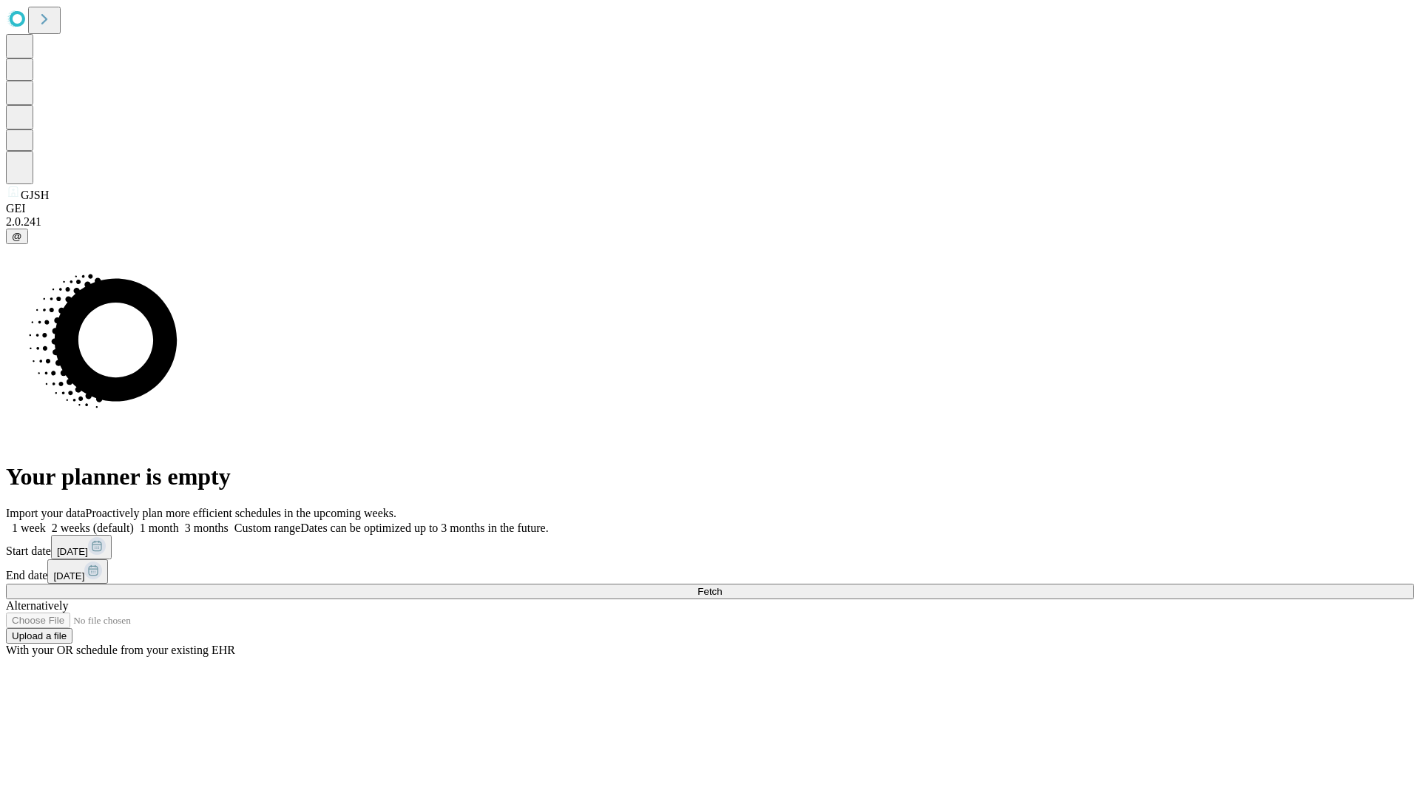 Image resolution: width=1420 pixels, height=799 pixels. I want to click on span: Import your data, so click(46, 512).